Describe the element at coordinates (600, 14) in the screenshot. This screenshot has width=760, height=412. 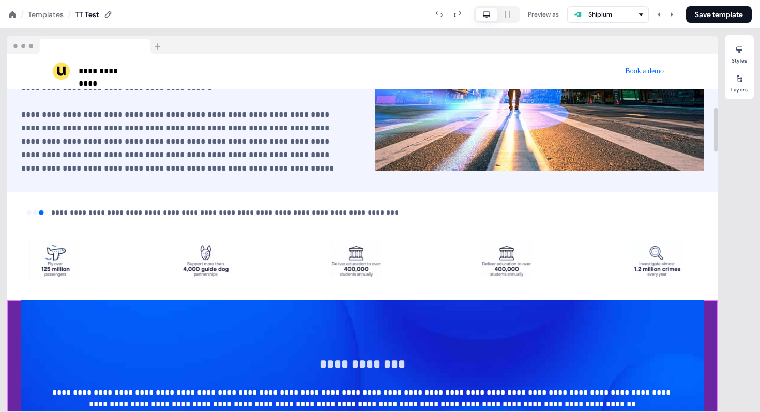
I see `div: Shipium` at that location.